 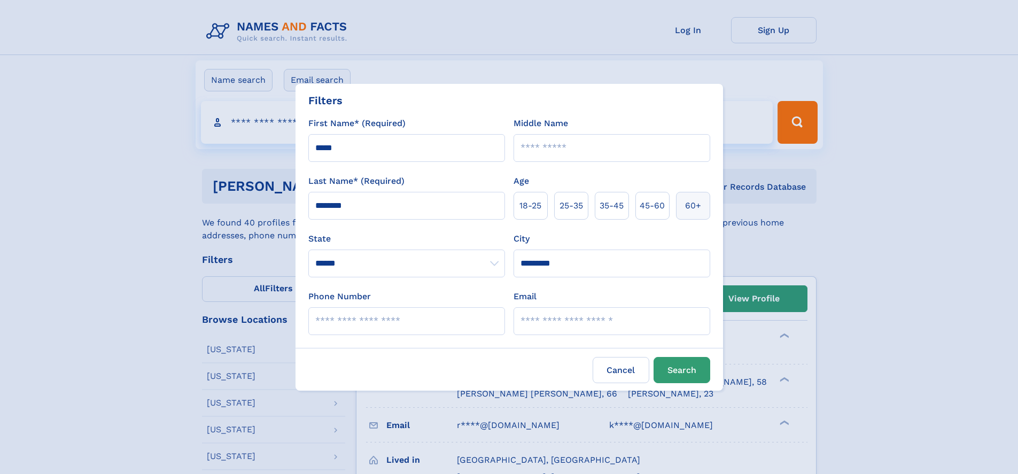 What do you see at coordinates (652, 206) in the screenshot?
I see `span: 45‑60` at bounding box center [652, 206].